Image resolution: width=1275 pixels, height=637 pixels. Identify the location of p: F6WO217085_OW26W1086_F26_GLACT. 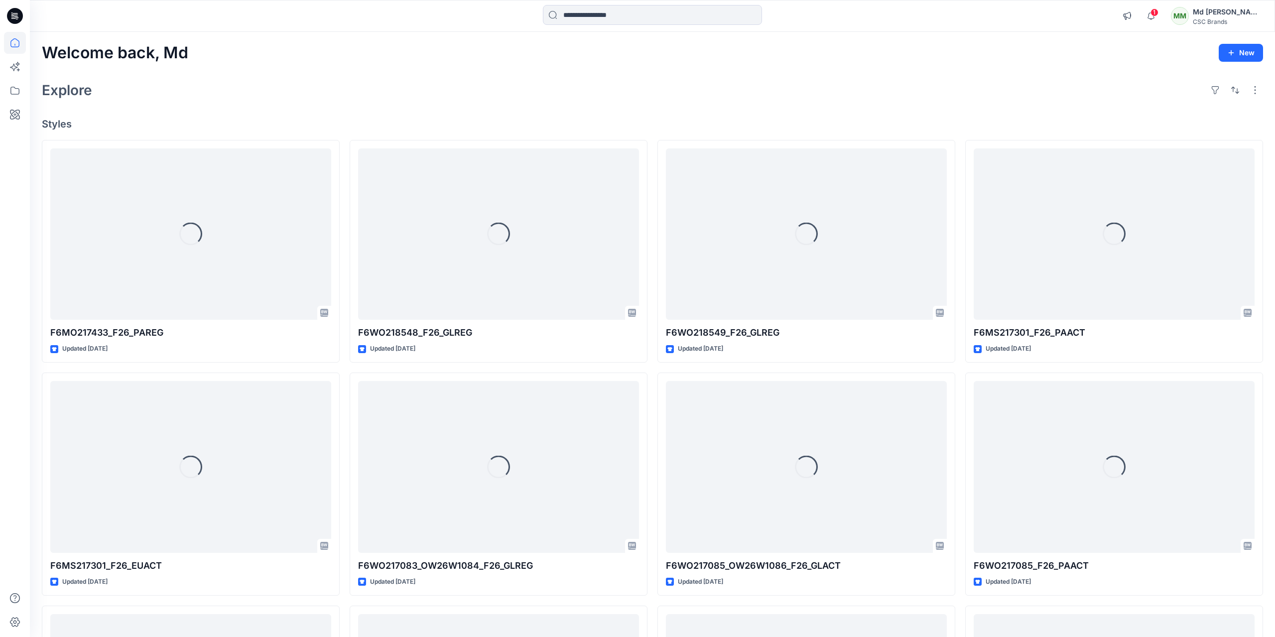
(806, 566).